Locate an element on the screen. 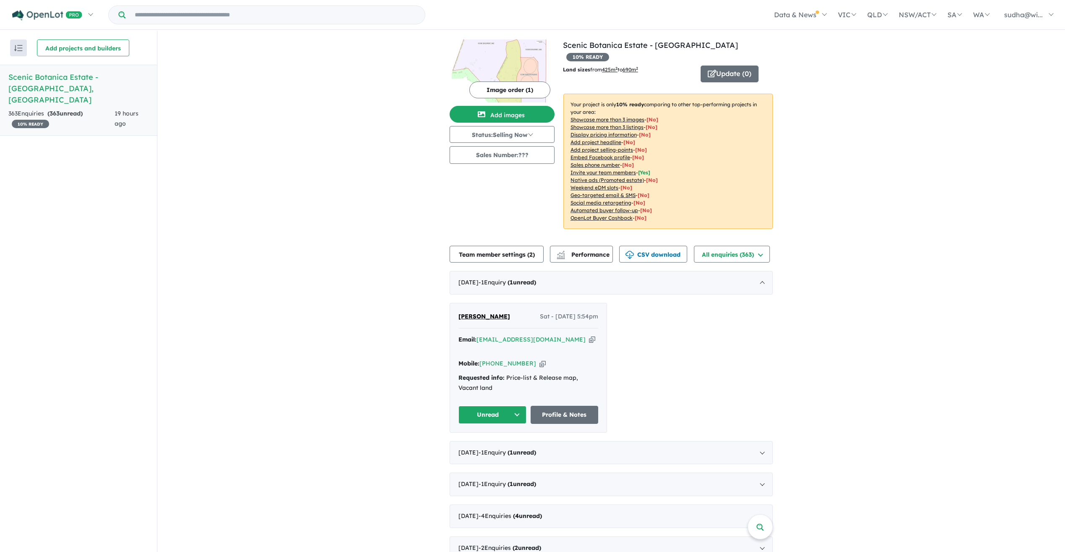 Image resolution: width=1065 pixels, height=552 pixels. a: Profile & Notes is located at coordinates (565, 414).